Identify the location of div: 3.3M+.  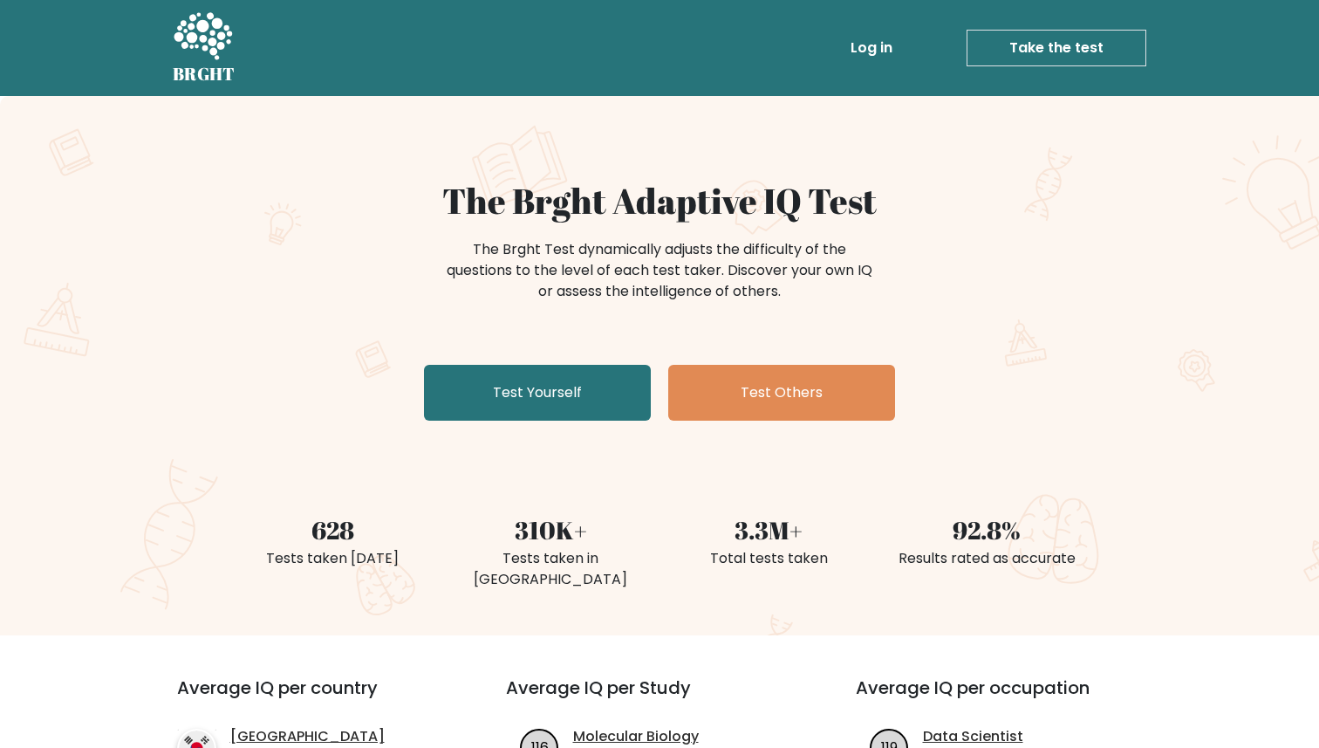
(769, 530).